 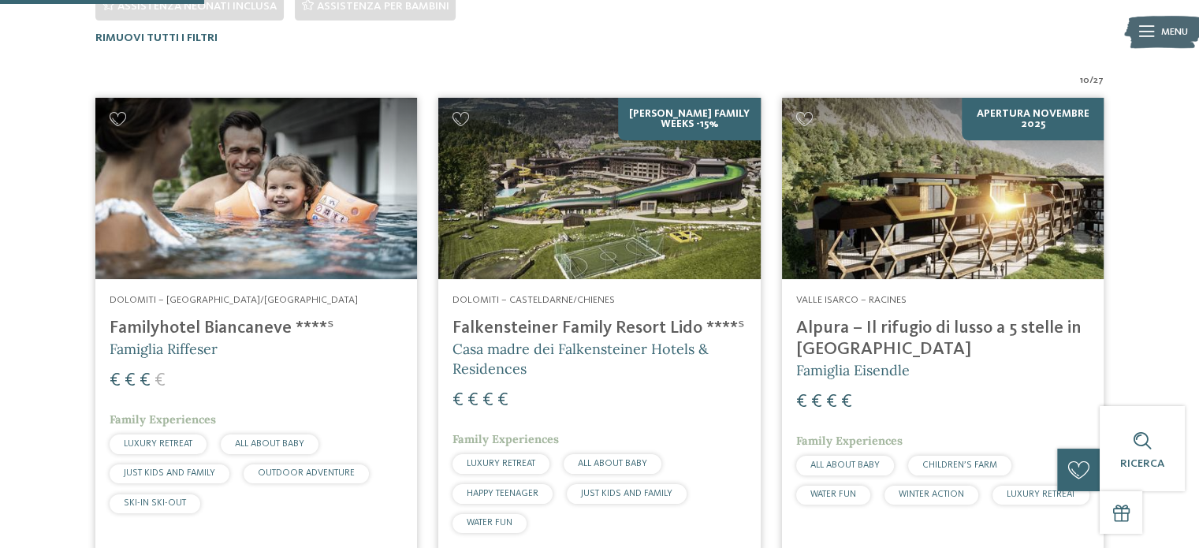 I want to click on span: Famiglia Riffeser, so click(x=163, y=348).